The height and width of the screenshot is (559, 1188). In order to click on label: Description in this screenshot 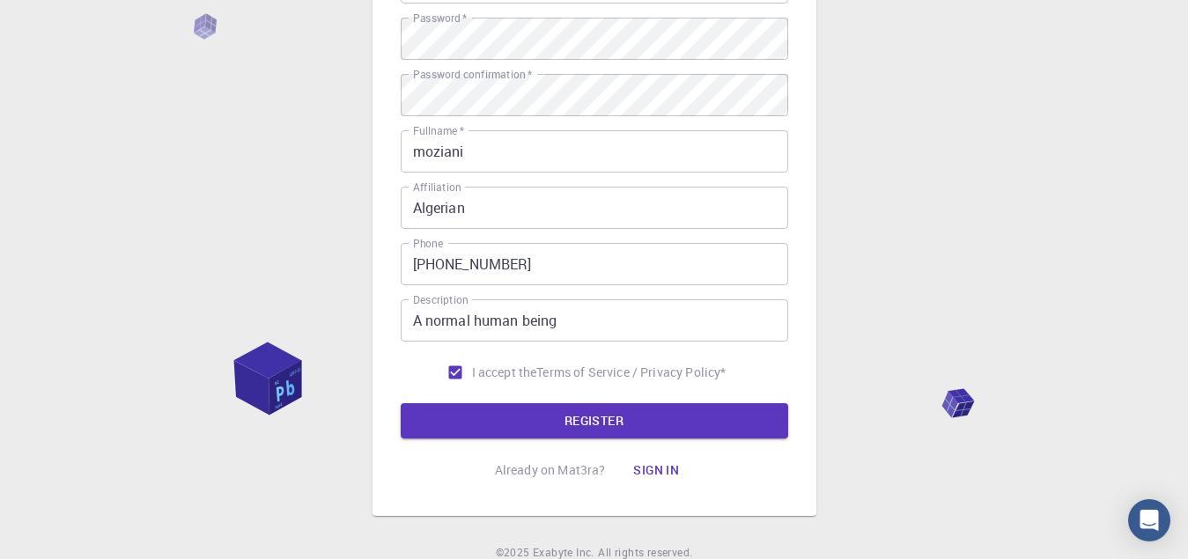, I will do `click(440, 299)`.